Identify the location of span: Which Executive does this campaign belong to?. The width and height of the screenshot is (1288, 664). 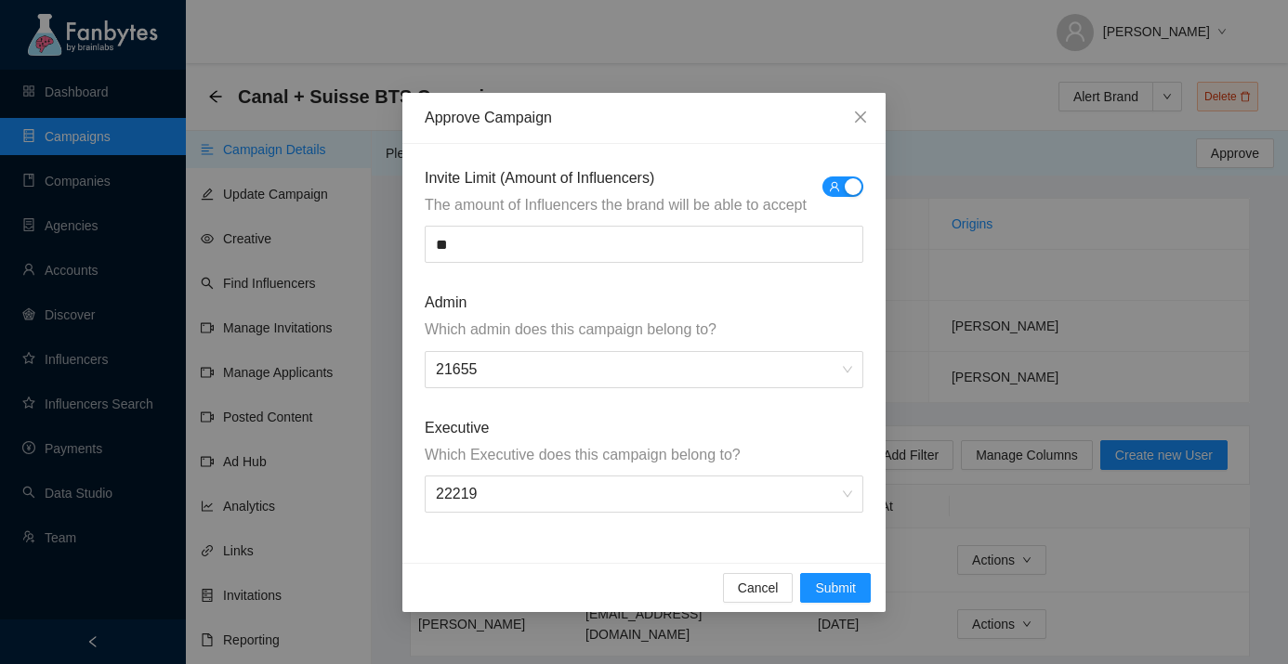
(644, 454).